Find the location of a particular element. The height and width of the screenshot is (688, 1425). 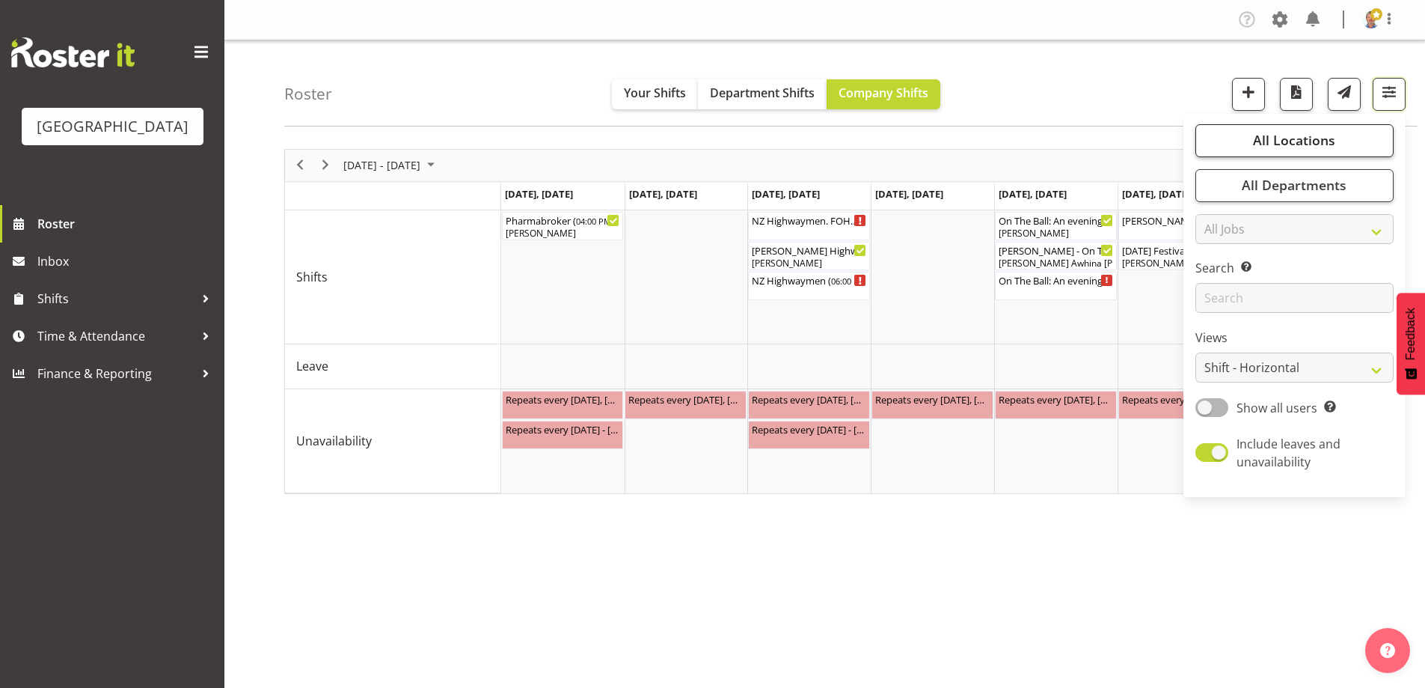

span: All Departments is located at coordinates (1294, 185).